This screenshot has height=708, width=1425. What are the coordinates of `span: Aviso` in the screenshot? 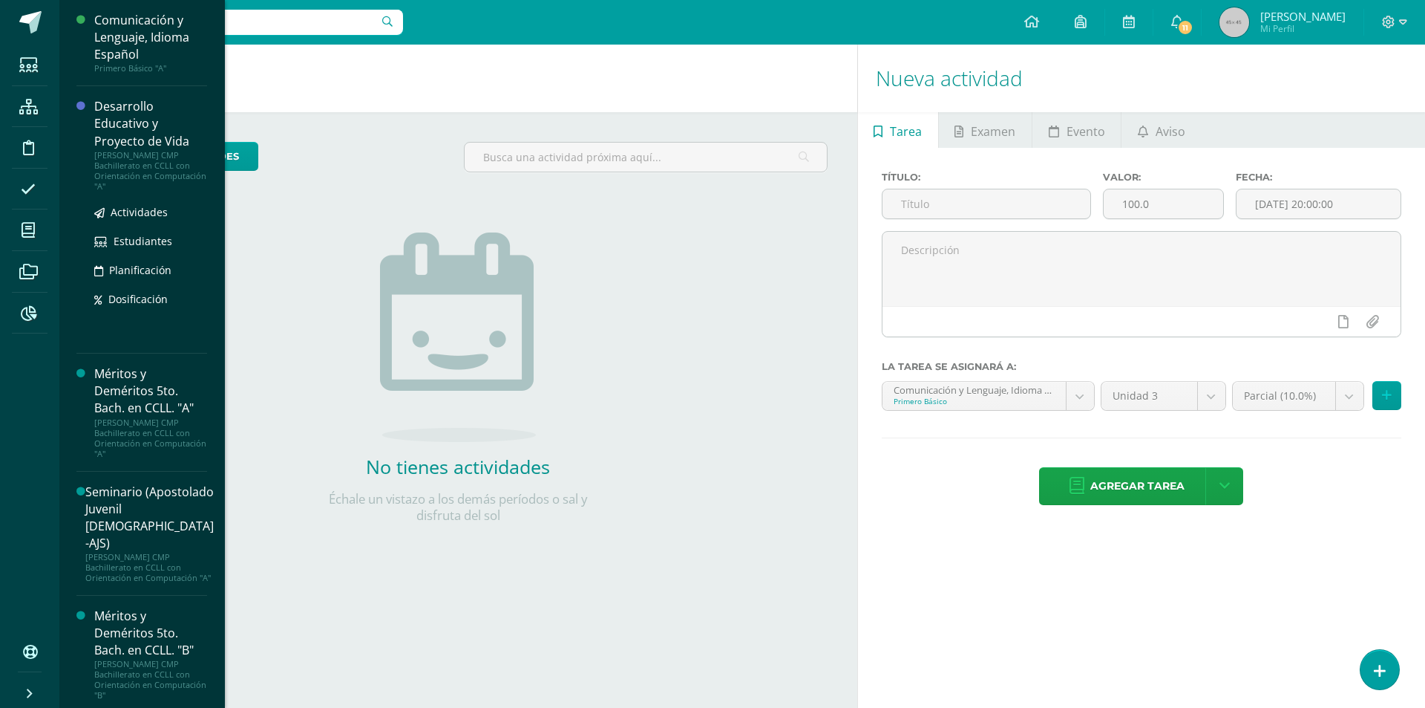 It's located at (1171, 131).